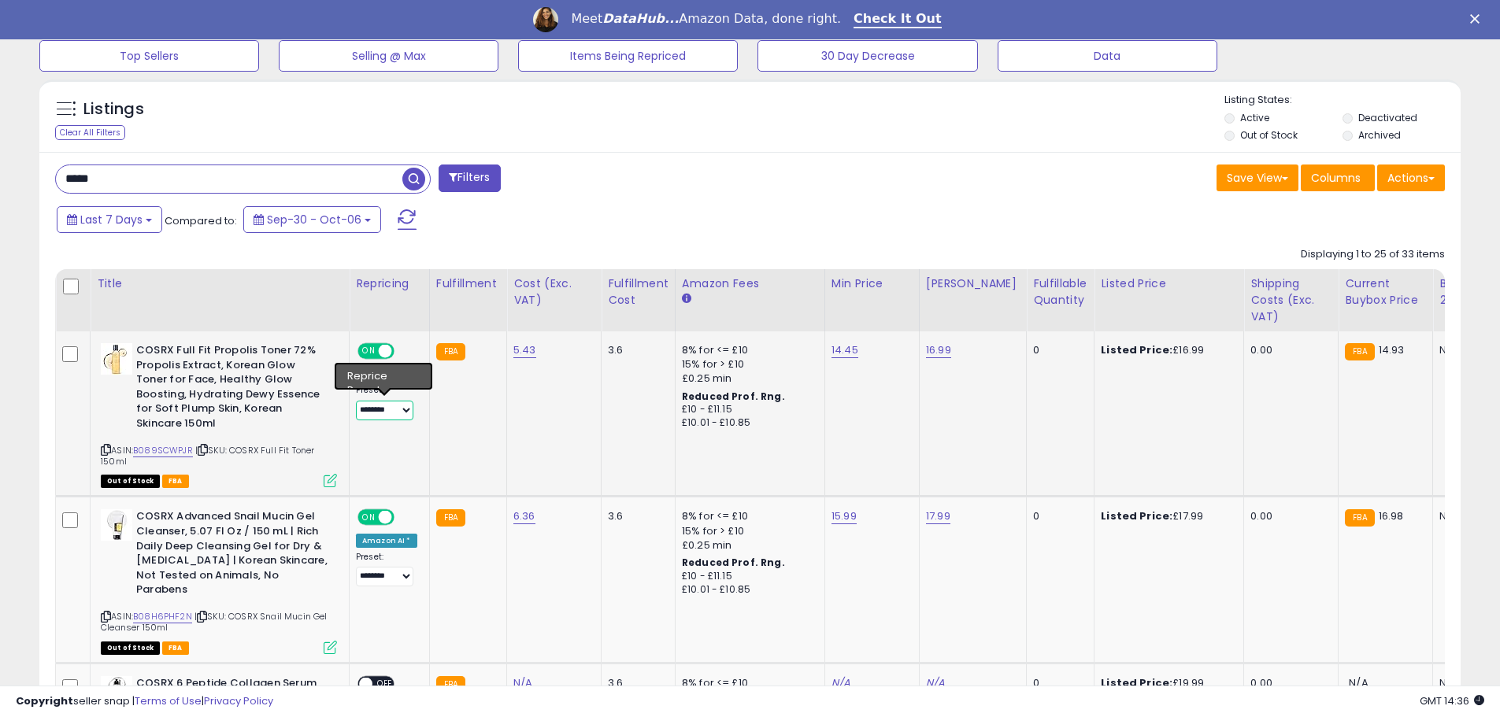 The width and height of the screenshot is (1500, 717). What do you see at coordinates (524, 350) in the screenshot?
I see `a: 5.43` at bounding box center [524, 350].